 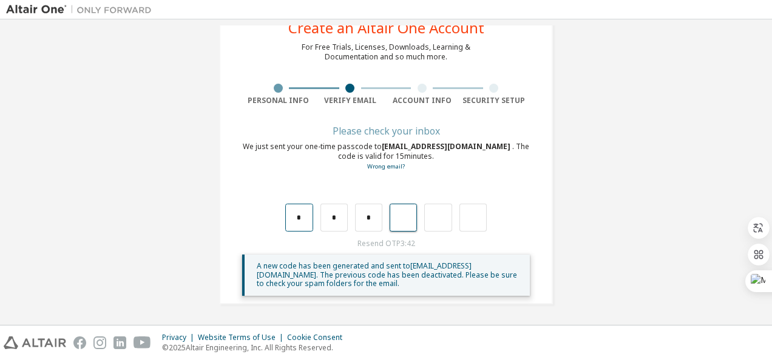 I want to click on div: Cookie Consent, so click(x=318, y=338).